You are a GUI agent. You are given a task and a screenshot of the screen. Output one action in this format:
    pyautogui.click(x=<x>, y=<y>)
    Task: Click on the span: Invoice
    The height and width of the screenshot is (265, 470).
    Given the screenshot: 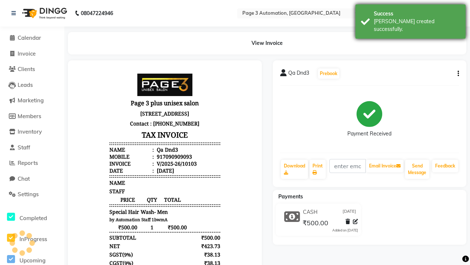 What is the action you would take?
    pyautogui.click(x=26, y=53)
    